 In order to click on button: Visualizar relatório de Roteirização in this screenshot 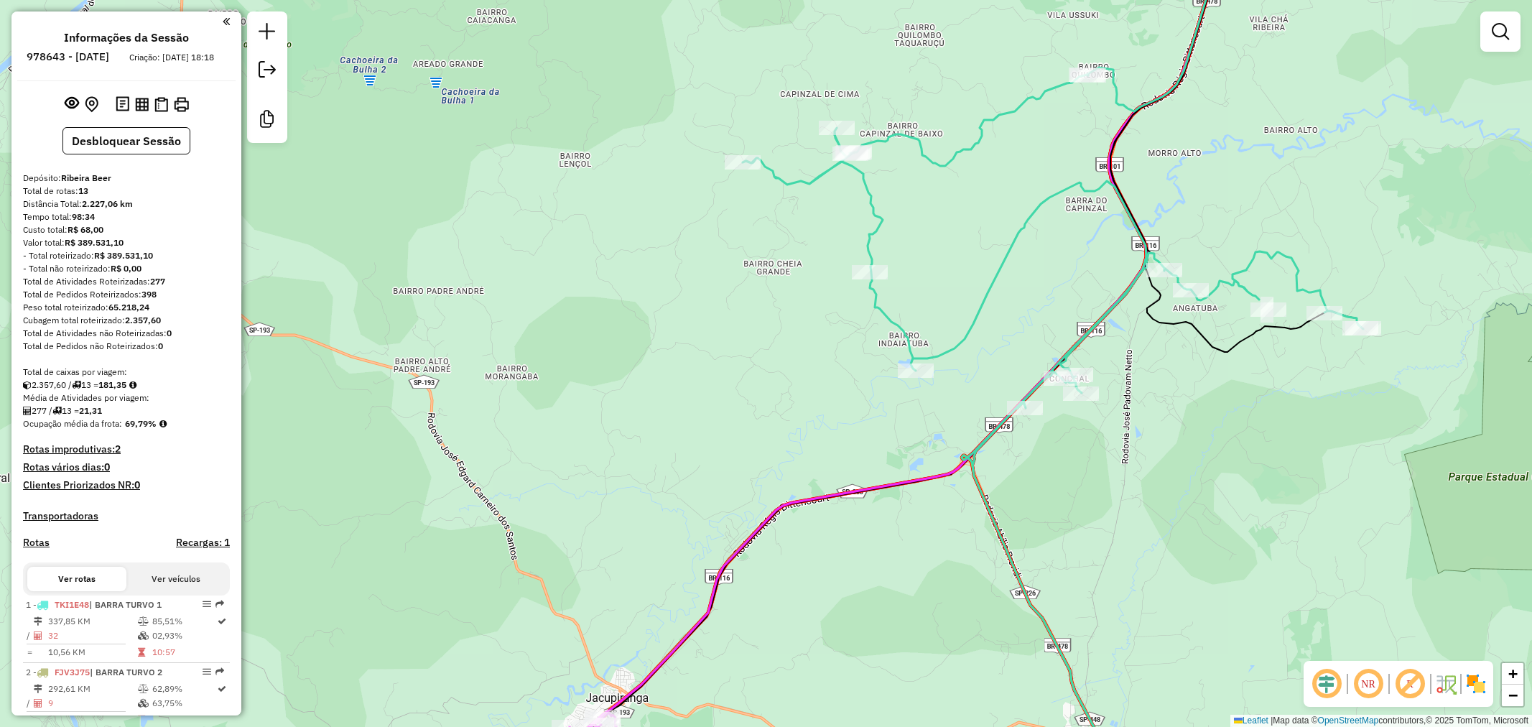, I will do `click(141, 103)`.